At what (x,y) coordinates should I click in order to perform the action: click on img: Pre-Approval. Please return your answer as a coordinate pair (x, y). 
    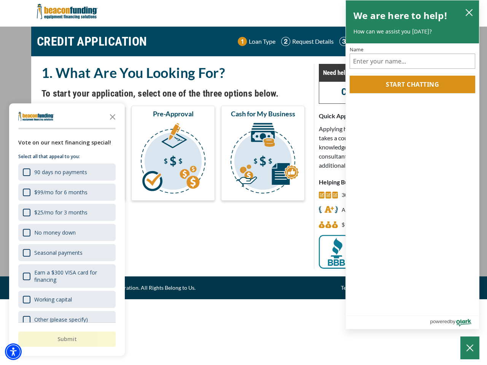
    Looking at the image, I should click on (173, 159).